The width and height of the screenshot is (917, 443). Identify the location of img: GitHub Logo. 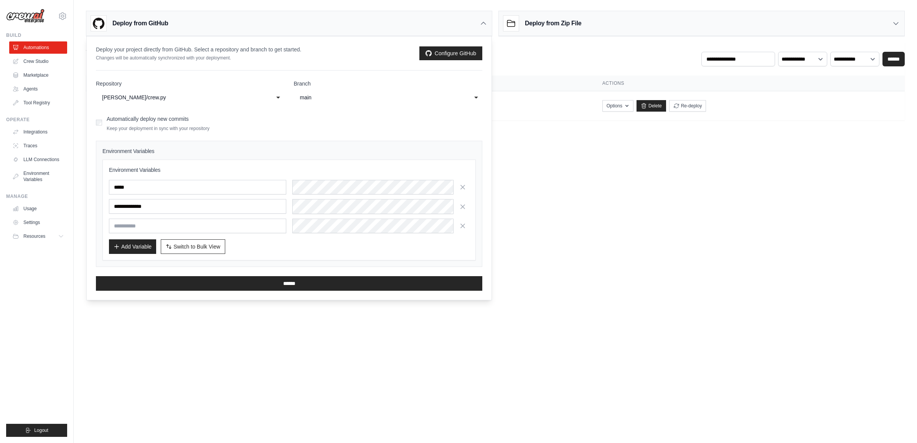
(99, 23).